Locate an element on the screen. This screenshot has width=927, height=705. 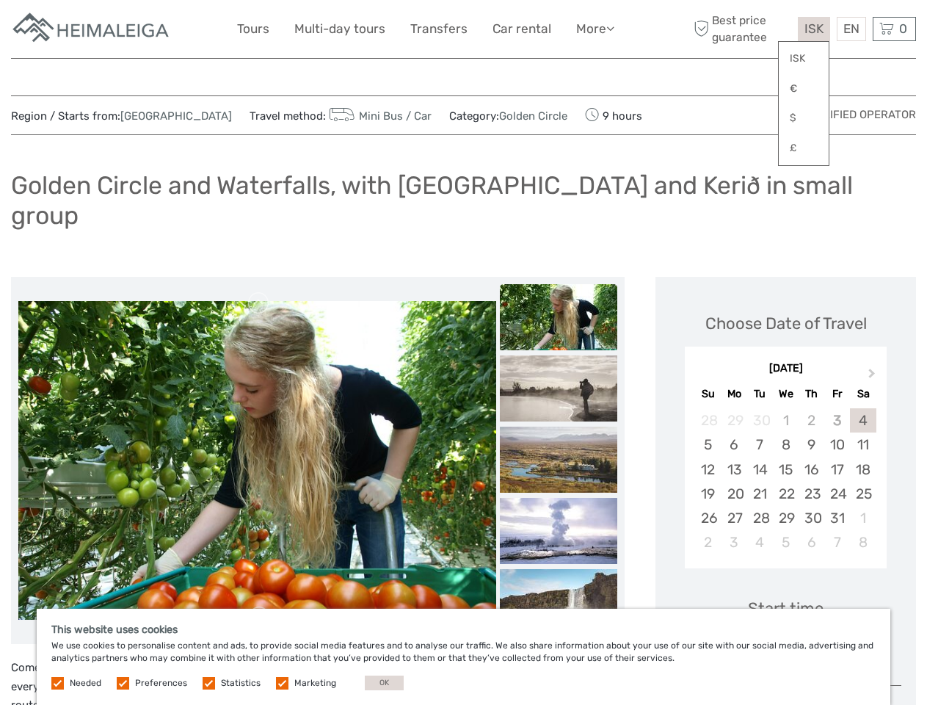
span: ISK is located at coordinates (814, 29).